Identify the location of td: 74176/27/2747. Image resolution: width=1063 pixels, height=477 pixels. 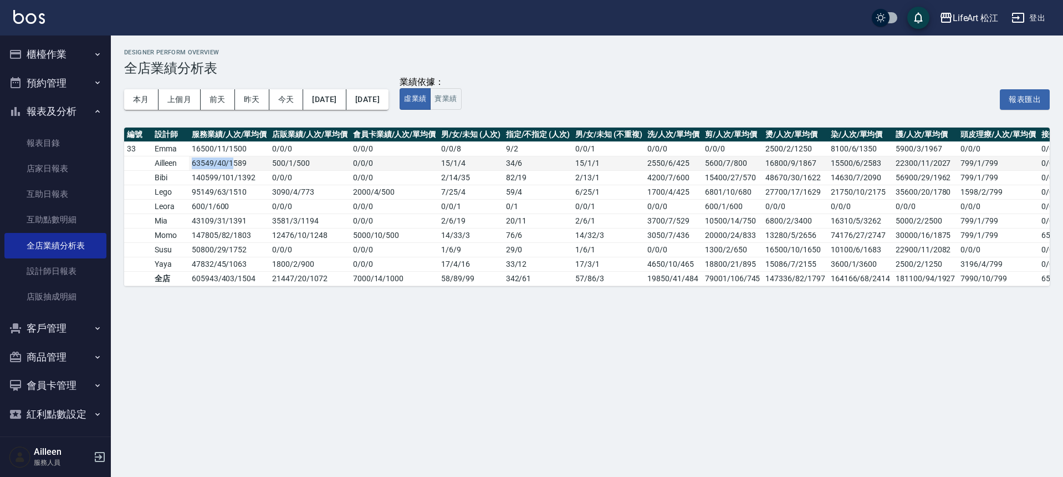
(860, 235).